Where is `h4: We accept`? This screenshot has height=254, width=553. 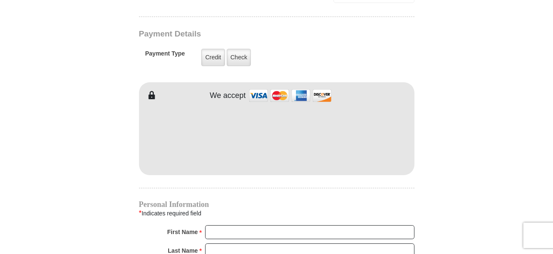
h4: We accept is located at coordinates (227, 96).